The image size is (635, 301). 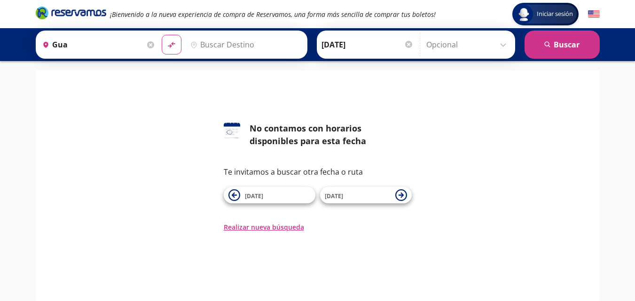 I want to click on input: Opcional, so click(x=468, y=45).